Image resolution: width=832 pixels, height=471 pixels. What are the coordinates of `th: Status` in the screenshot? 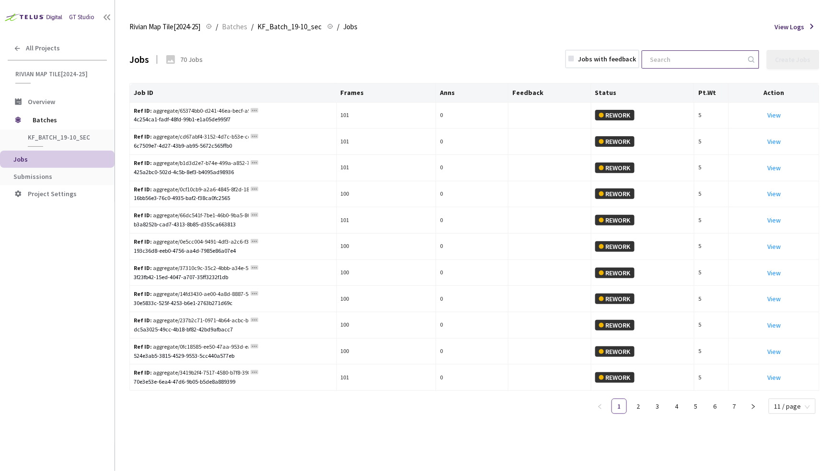 It's located at (643, 93).